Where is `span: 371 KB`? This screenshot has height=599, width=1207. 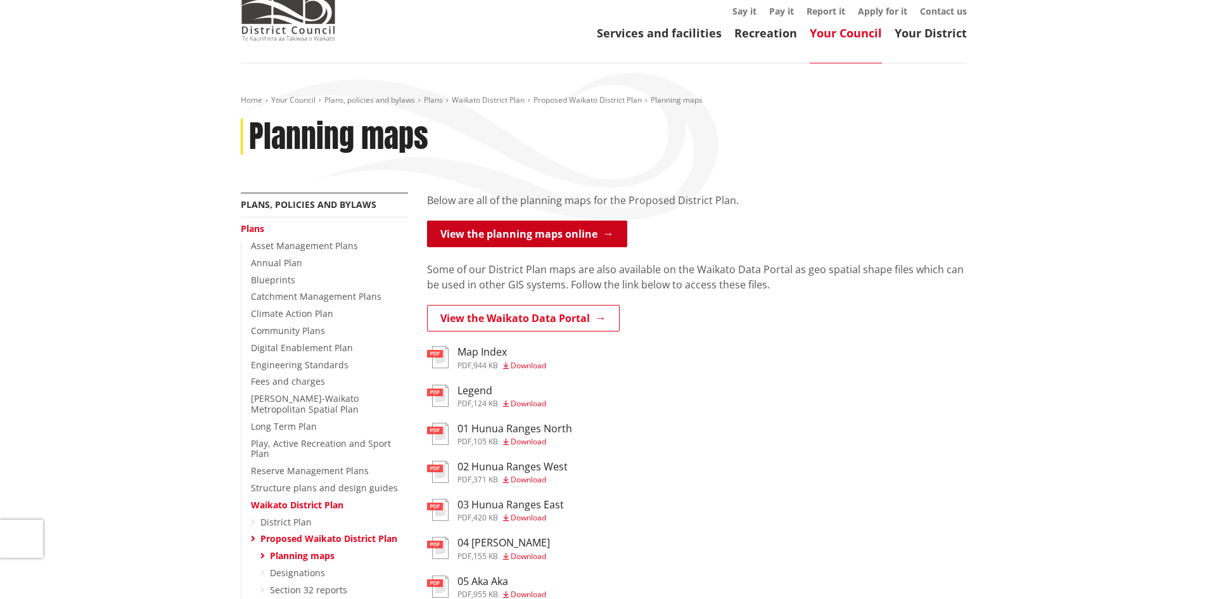 span: 371 KB is located at coordinates (485, 479).